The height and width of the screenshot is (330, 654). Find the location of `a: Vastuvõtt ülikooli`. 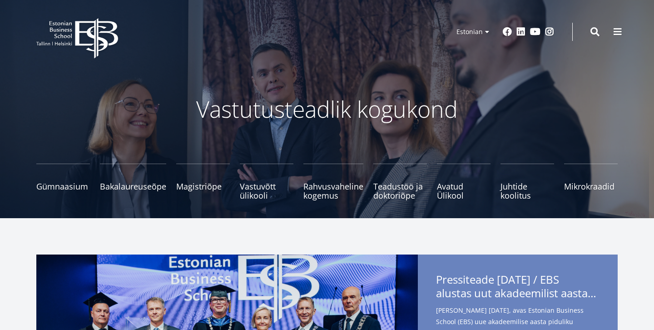

a: Vastuvõtt ülikooli is located at coordinates (267, 182).